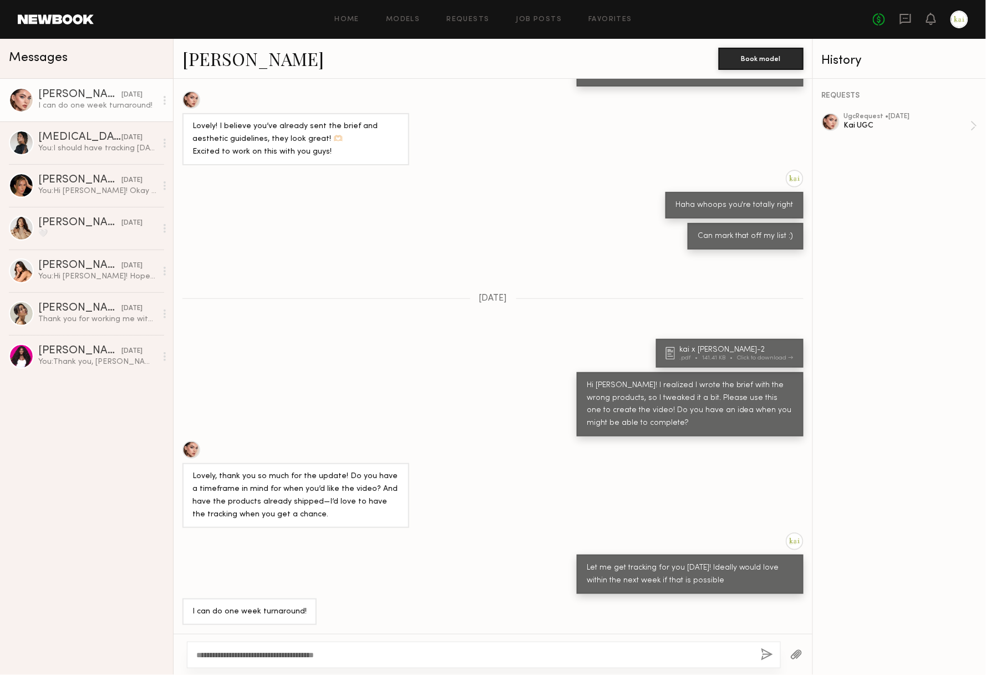 This screenshot has width=986, height=675. Describe the element at coordinates (38, 58) in the screenshot. I see `span: Messages` at that location.